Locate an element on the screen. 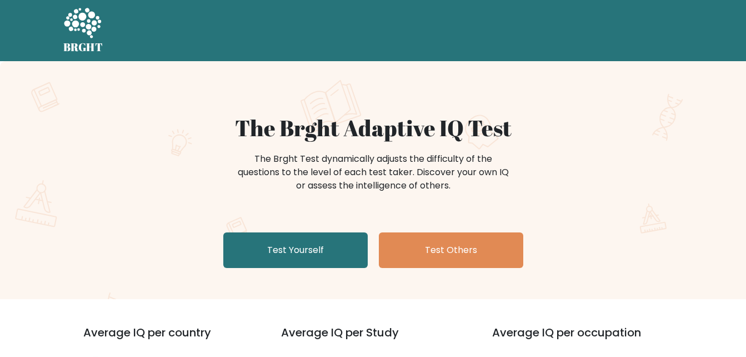 This screenshot has height=357, width=746. a: BRGHT is located at coordinates (83, 31).